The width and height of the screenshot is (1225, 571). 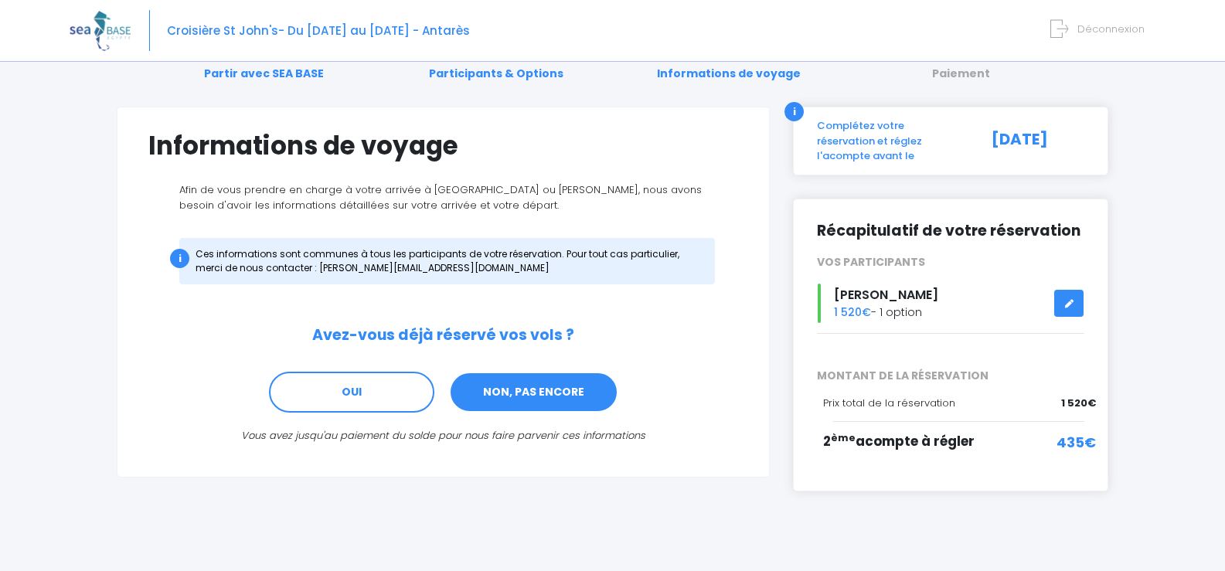 What do you see at coordinates (950, 303) in the screenshot?
I see `div: - 1 option` at bounding box center [950, 303].